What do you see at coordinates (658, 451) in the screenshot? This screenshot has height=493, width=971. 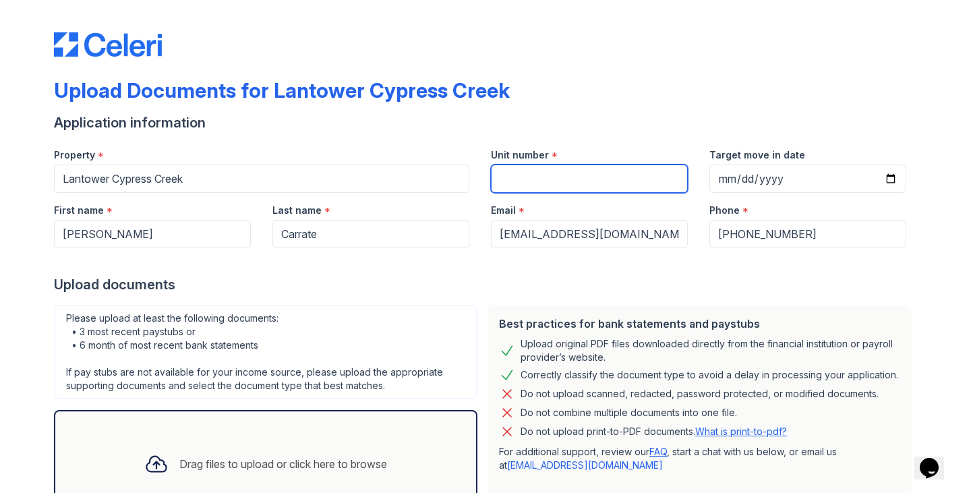 I see `a: FAQ` at bounding box center [658, 451].